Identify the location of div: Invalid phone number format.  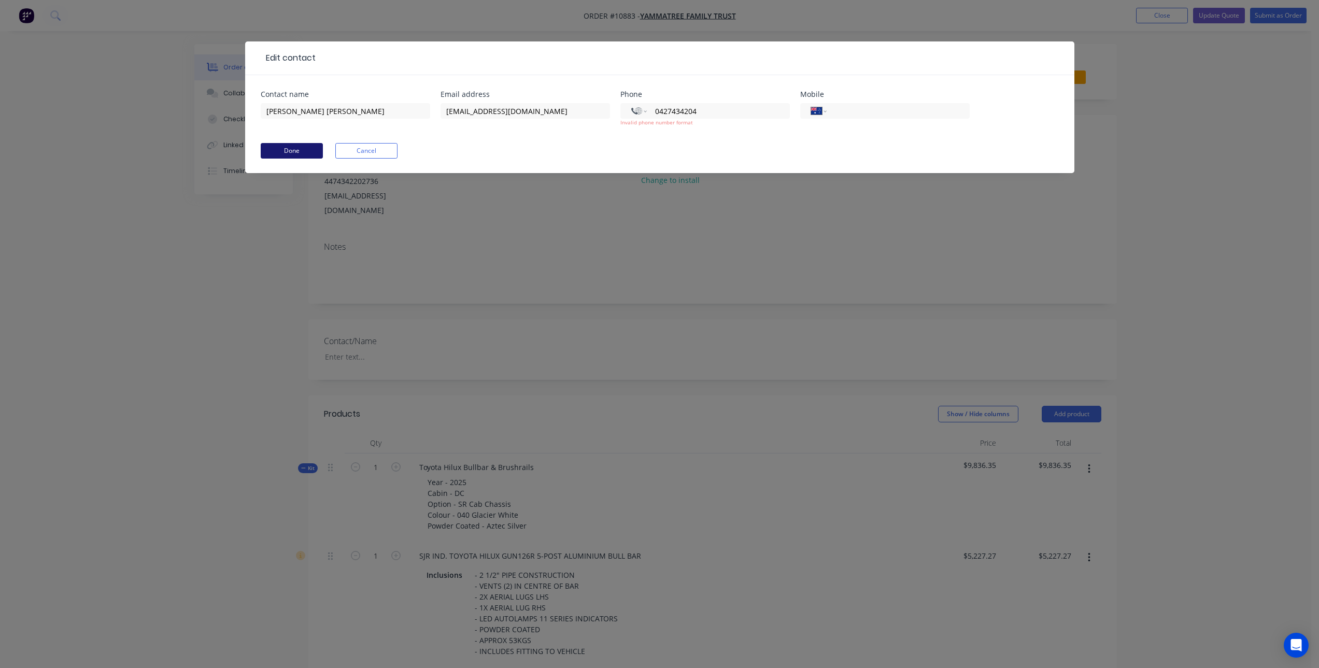
(705, 122).